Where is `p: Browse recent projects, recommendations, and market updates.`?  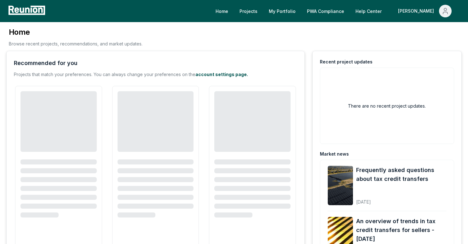
p: Browse recent projects, recommendations, and market updates. is located at coordinates (76, 43).